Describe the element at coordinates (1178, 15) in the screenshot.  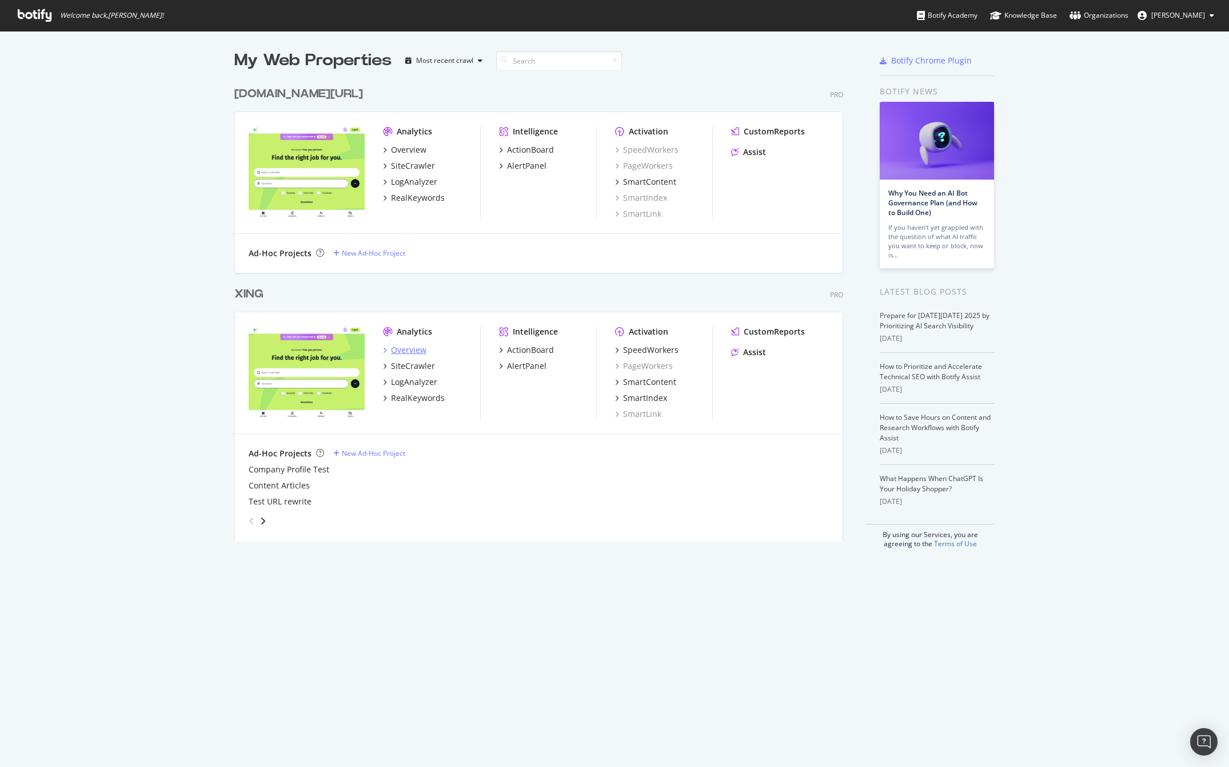
I see `span: Raphael Knappew` at that location.